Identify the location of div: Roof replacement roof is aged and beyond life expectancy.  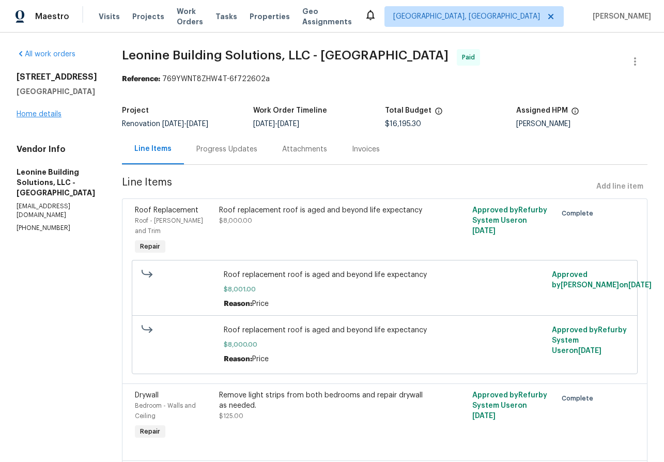
(322, 210).